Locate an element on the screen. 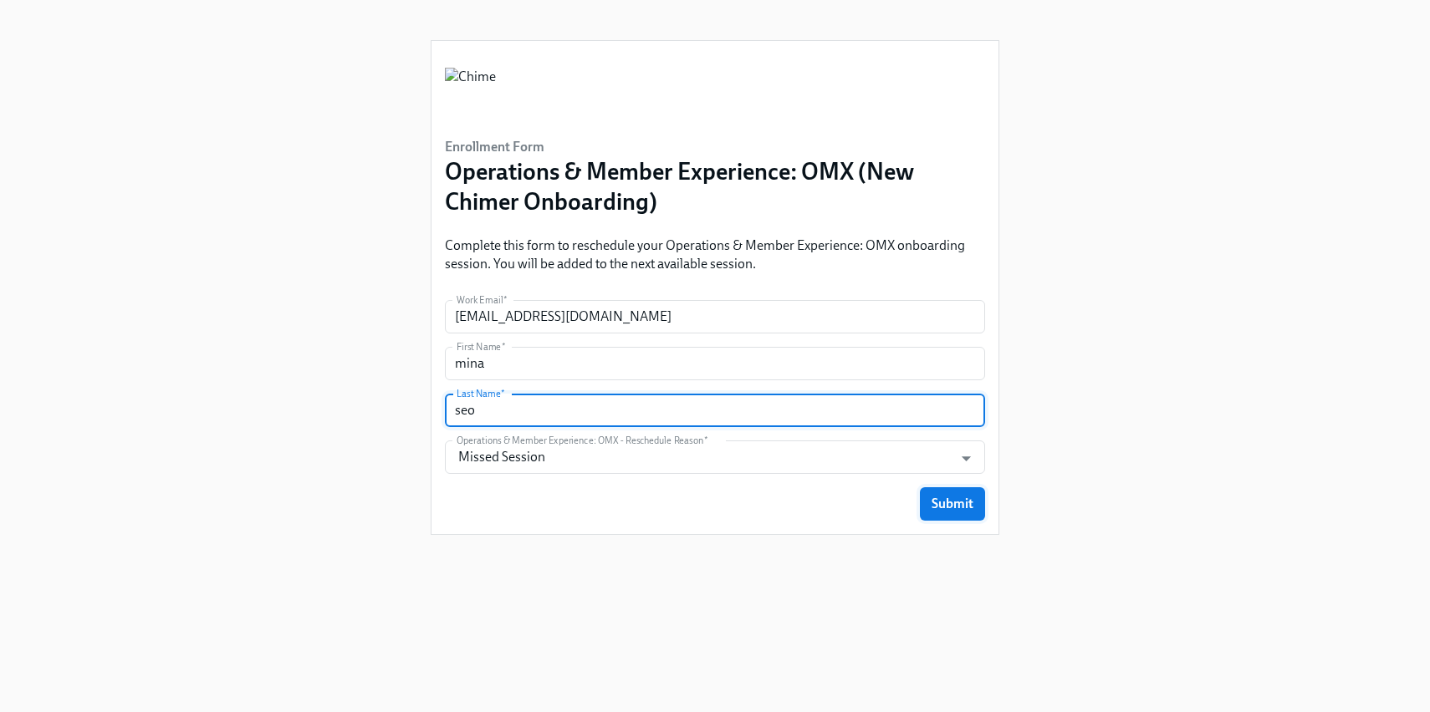  p: Complete this form to reschedule your Operations & Member Experience: OMX onboarding session. You... is located at coordinates (715, 255).